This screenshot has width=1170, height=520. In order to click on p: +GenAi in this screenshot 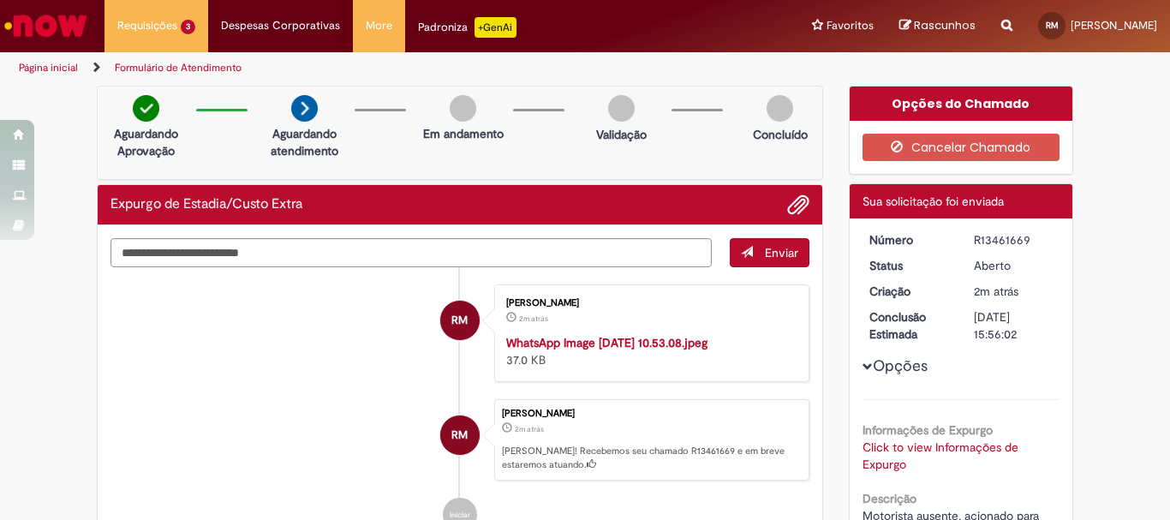, I will do `click(495, 27)`.